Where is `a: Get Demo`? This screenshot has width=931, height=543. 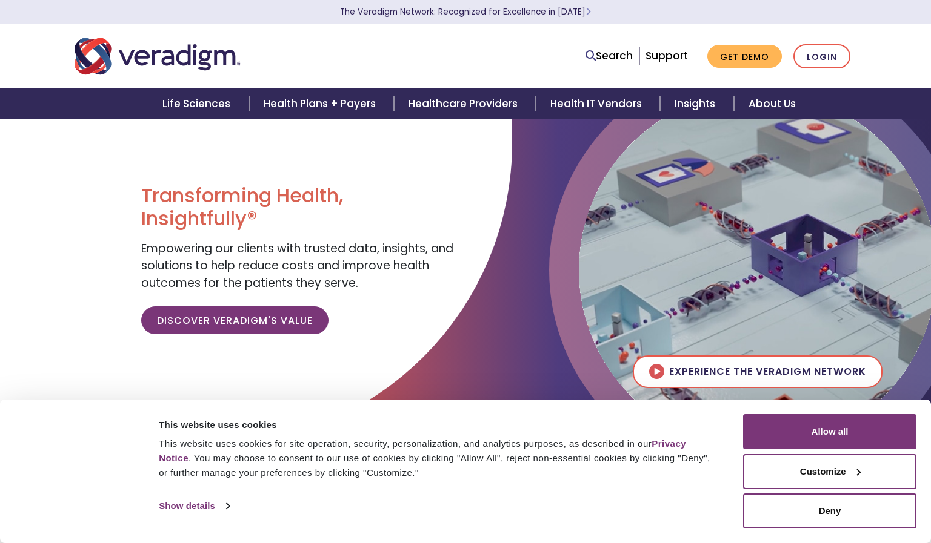
a: Get Demo is located at coordinates (744, 56).